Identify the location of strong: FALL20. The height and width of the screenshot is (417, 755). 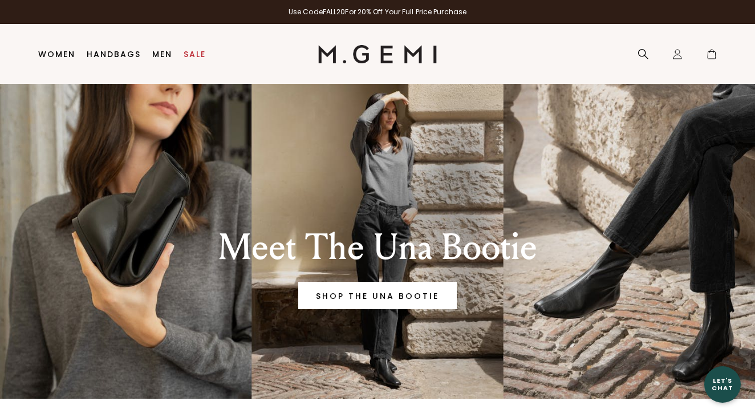
(334, 11).